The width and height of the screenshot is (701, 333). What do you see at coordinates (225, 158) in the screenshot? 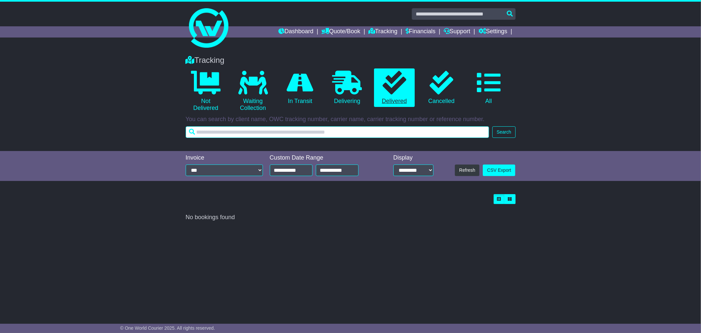
I see `div: Invoice` at bounding box center [225, 158].